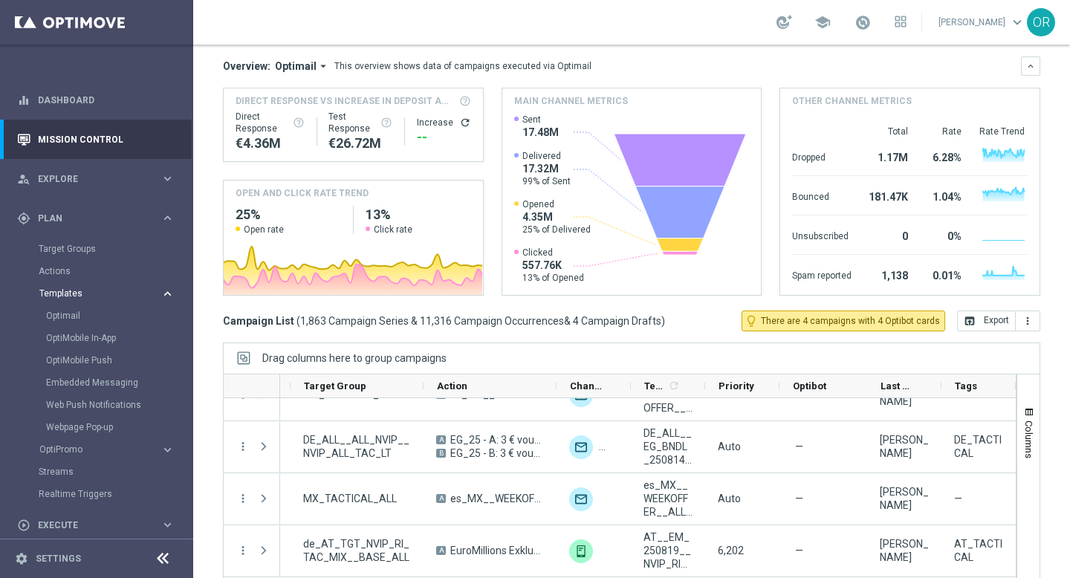 The width and height of the screenshot is (1070, 578). Describe the element at coordinates (24, 100) in the screenshot. I see `i: equalizer` at that location.